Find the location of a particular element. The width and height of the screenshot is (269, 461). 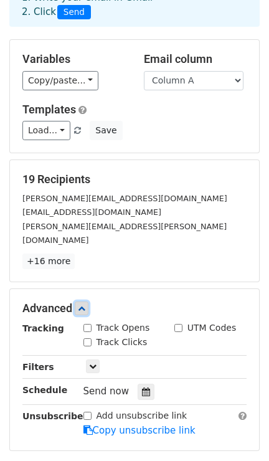

strong: Schedule is located at coordinates (45, 390).